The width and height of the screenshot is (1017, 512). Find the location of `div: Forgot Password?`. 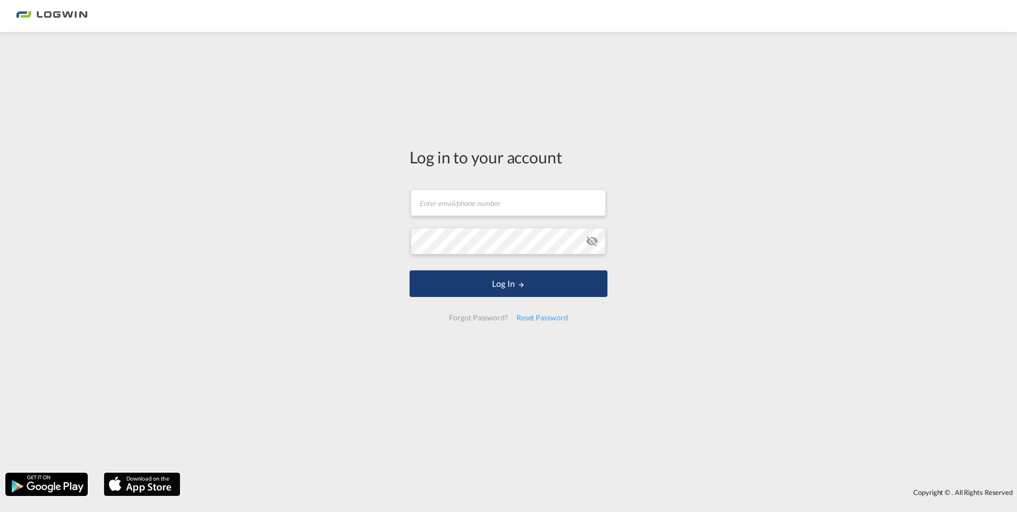

div: Forgot Password? is located at coordinates (478, 318).